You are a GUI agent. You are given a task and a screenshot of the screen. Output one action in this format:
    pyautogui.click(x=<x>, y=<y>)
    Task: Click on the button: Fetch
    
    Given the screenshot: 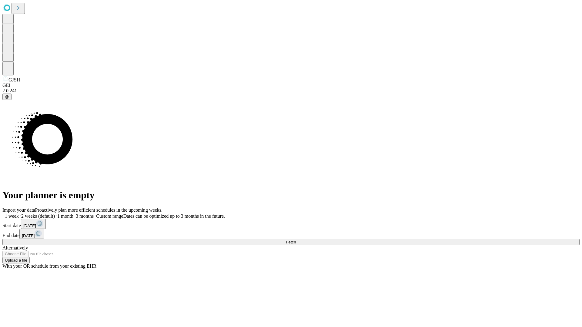 What is the action you would take?
    pyautogui.click(x=291, y=242)
    